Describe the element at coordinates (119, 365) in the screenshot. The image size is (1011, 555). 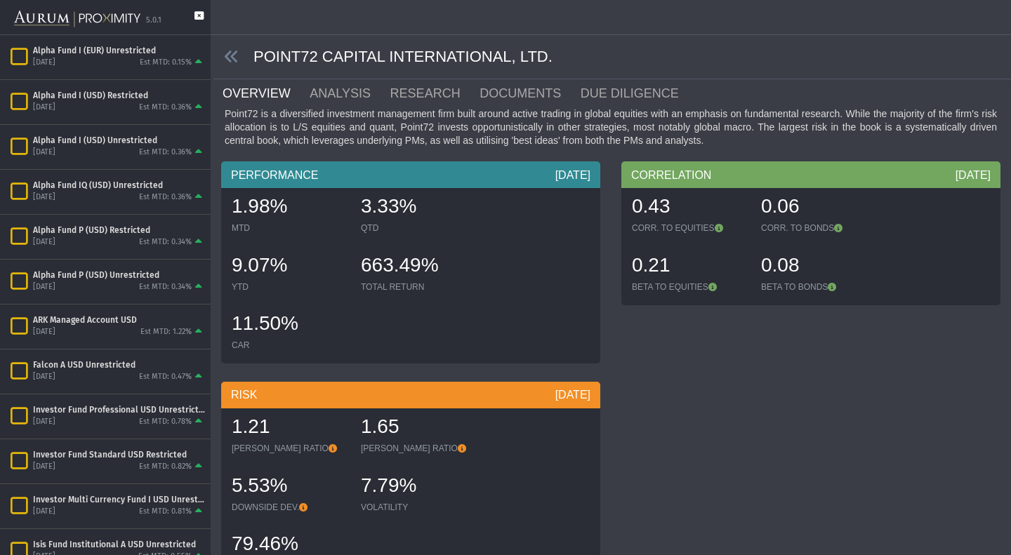
I see `div: Falcon A USD Unrestricted` at that location.